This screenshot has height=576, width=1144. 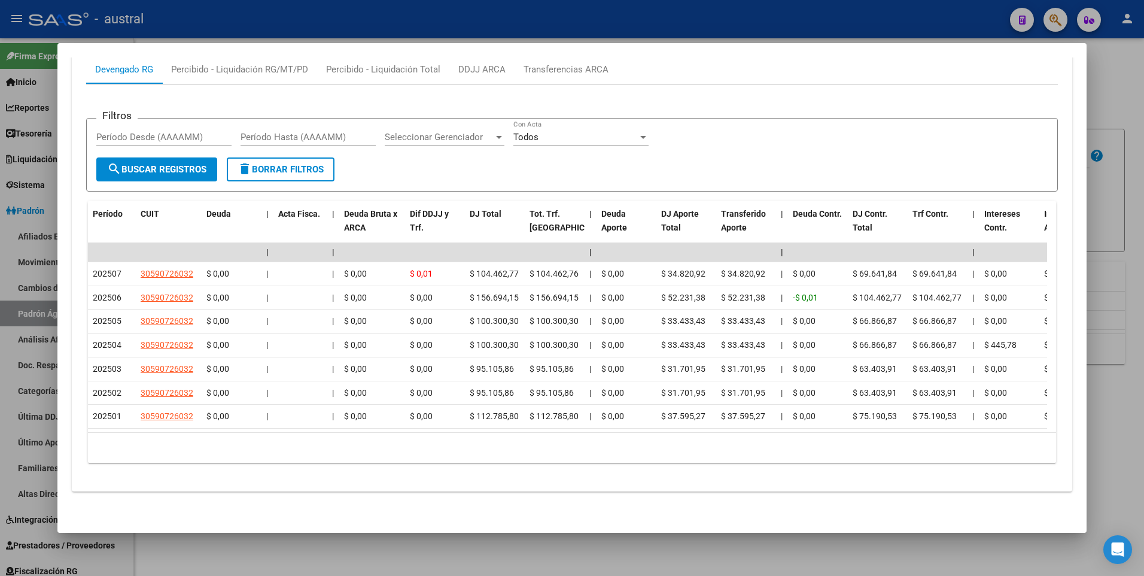 I want to click on span: 202506, so click(x=107, y=297).